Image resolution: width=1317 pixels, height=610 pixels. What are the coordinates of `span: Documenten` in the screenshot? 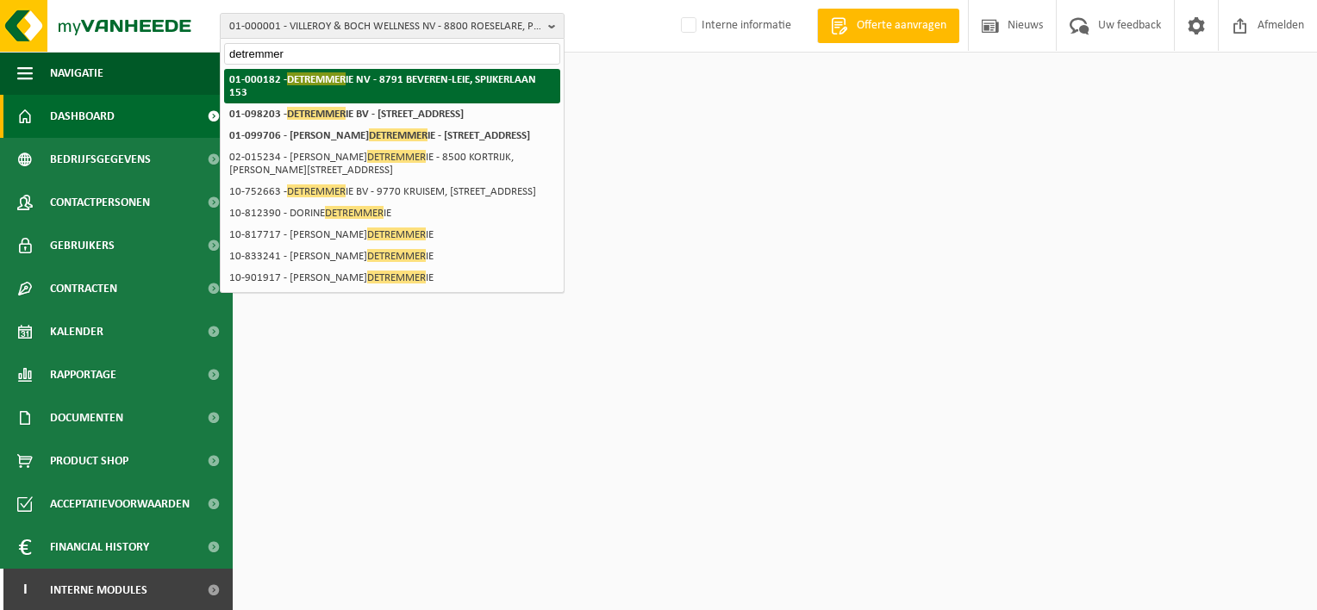 It's located at (86, 418).